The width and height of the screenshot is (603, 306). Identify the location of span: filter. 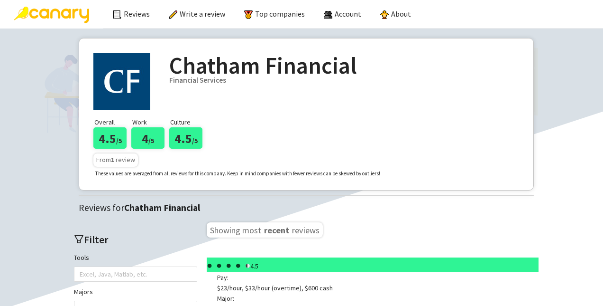
(79, 239).